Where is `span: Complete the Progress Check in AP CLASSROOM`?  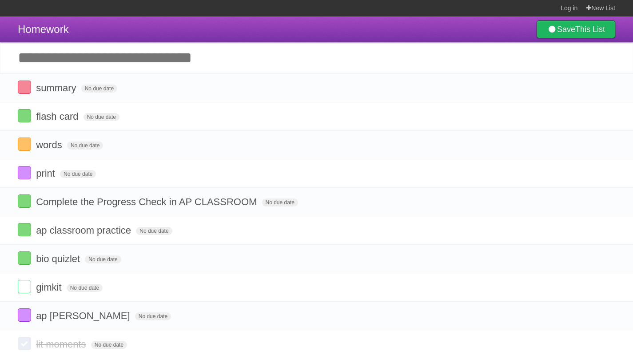
span: Complete the Progress Check in AP CLASSROOM is located at coordinates (148, 201).